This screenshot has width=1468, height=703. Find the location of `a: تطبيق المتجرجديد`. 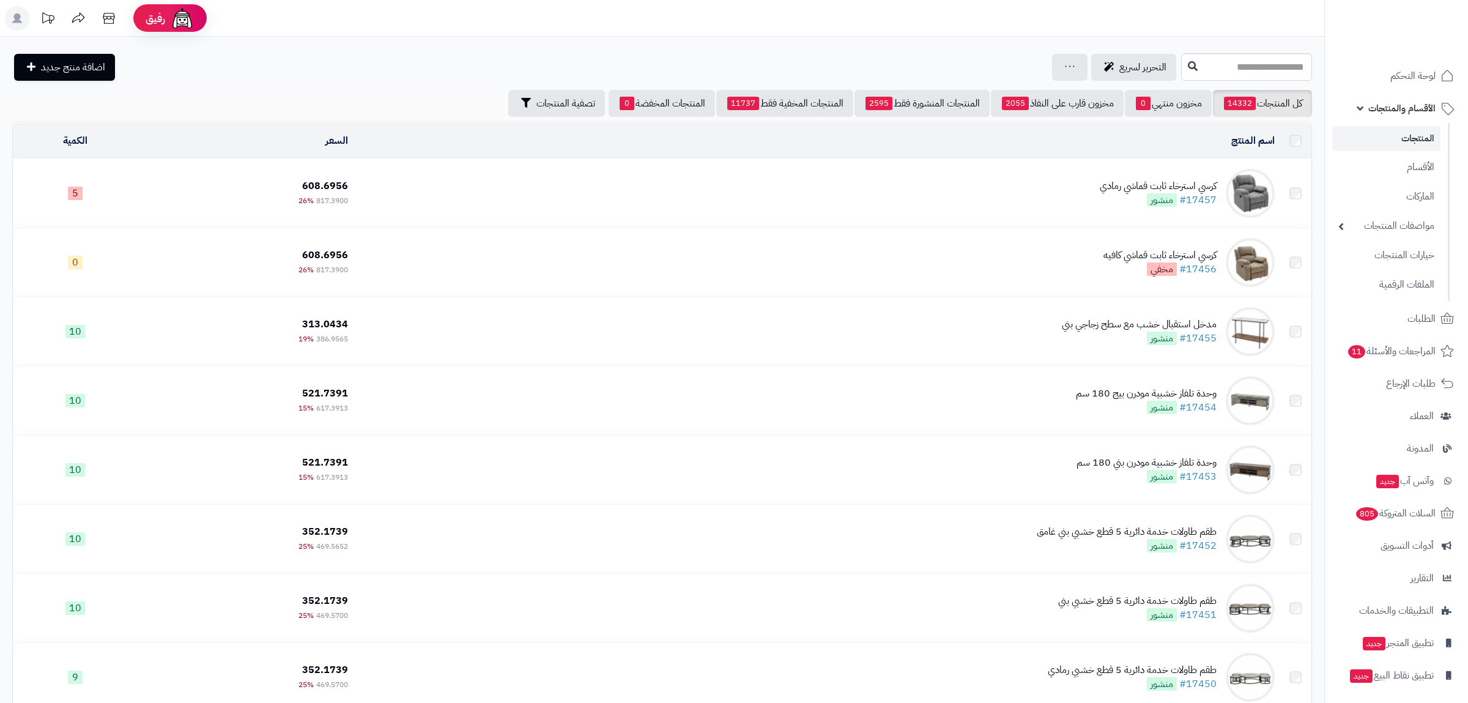

a: تطبيق المتجرجديد is located at coordinates (1396, 643).